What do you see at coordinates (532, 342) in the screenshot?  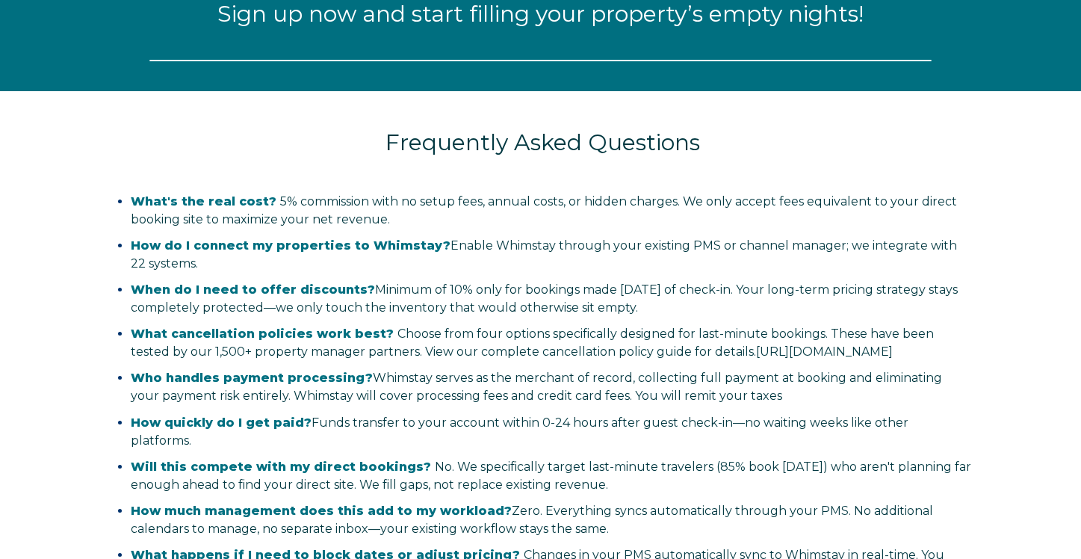 I see `span: Choose from four options specifically designed for last-minute bookings. These have been tested b...` at bounding box center [532, 342].